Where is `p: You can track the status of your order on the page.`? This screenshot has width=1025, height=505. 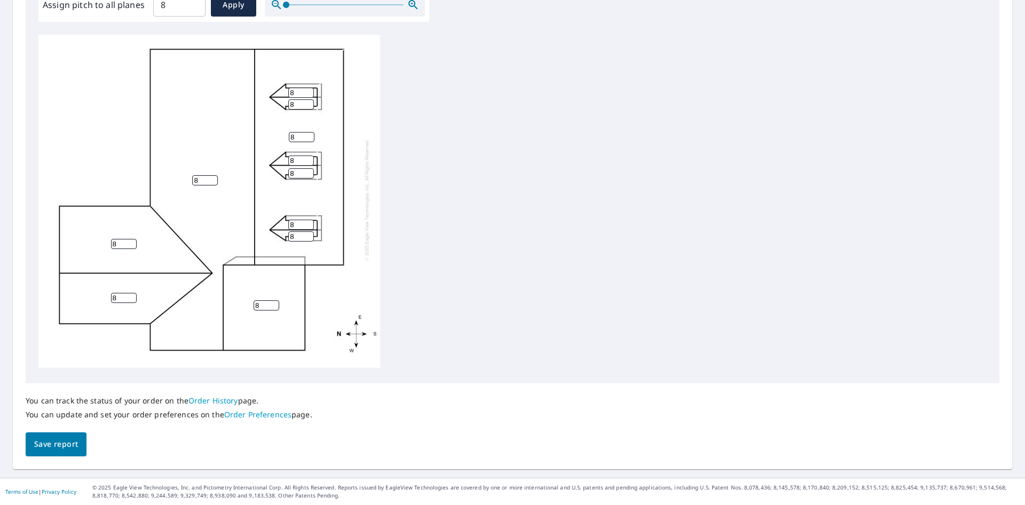
p: You can track the status of your order on the page. is located at coordinates (169, 401).